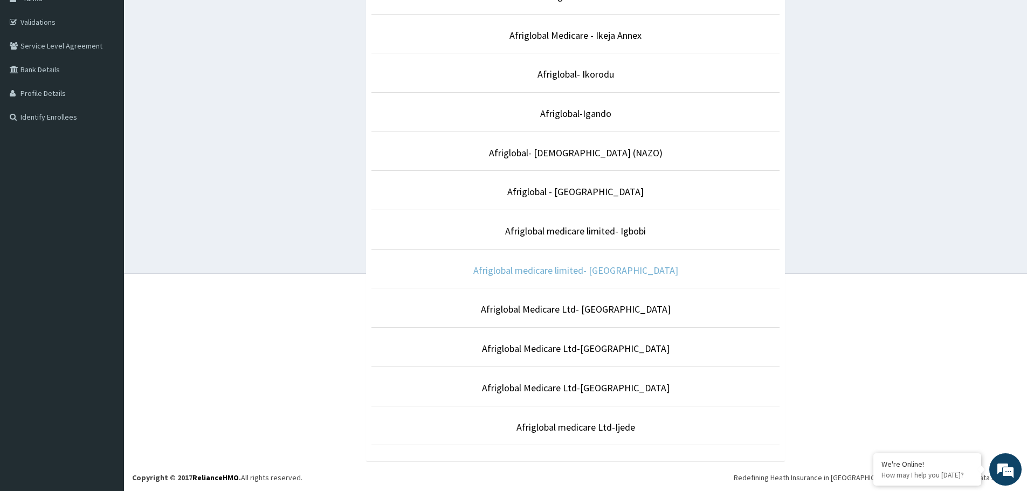 This screenshot has width=1027, height=491. Describe the element at coordinates (927, 475) in the screenshot. I see `p: How may I help you today?` at that location.